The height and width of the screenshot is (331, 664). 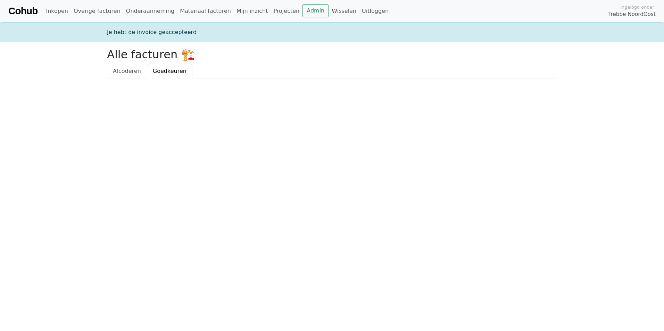 I want to click on a: Mijn inzicht, so click(x=252, y=11).